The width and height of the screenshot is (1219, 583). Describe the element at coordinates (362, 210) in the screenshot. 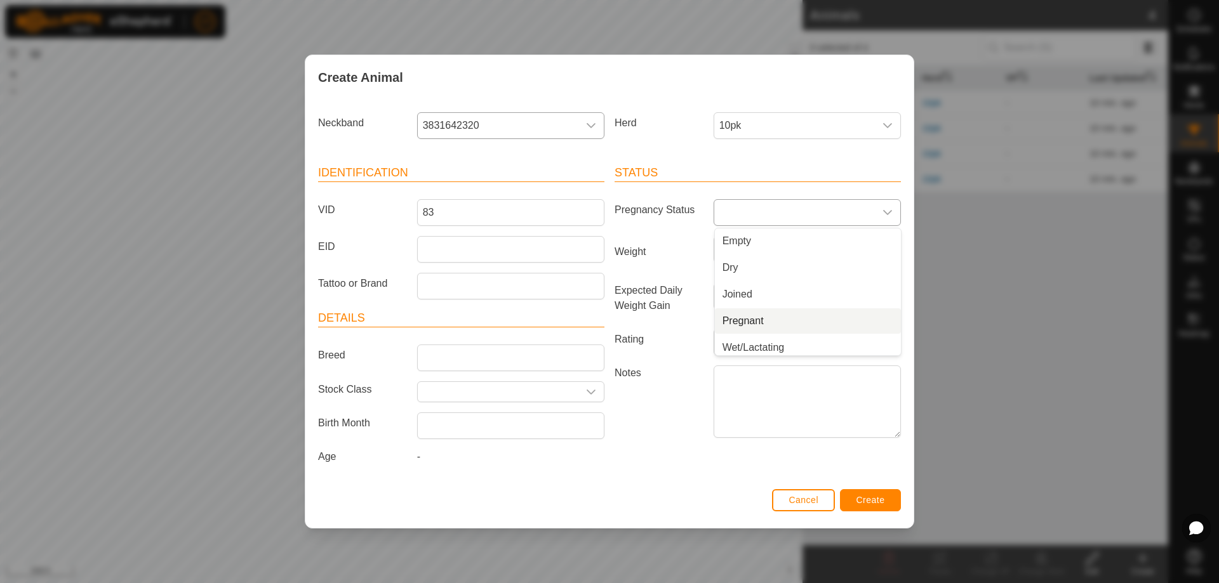

I see `label: VID` at that location.